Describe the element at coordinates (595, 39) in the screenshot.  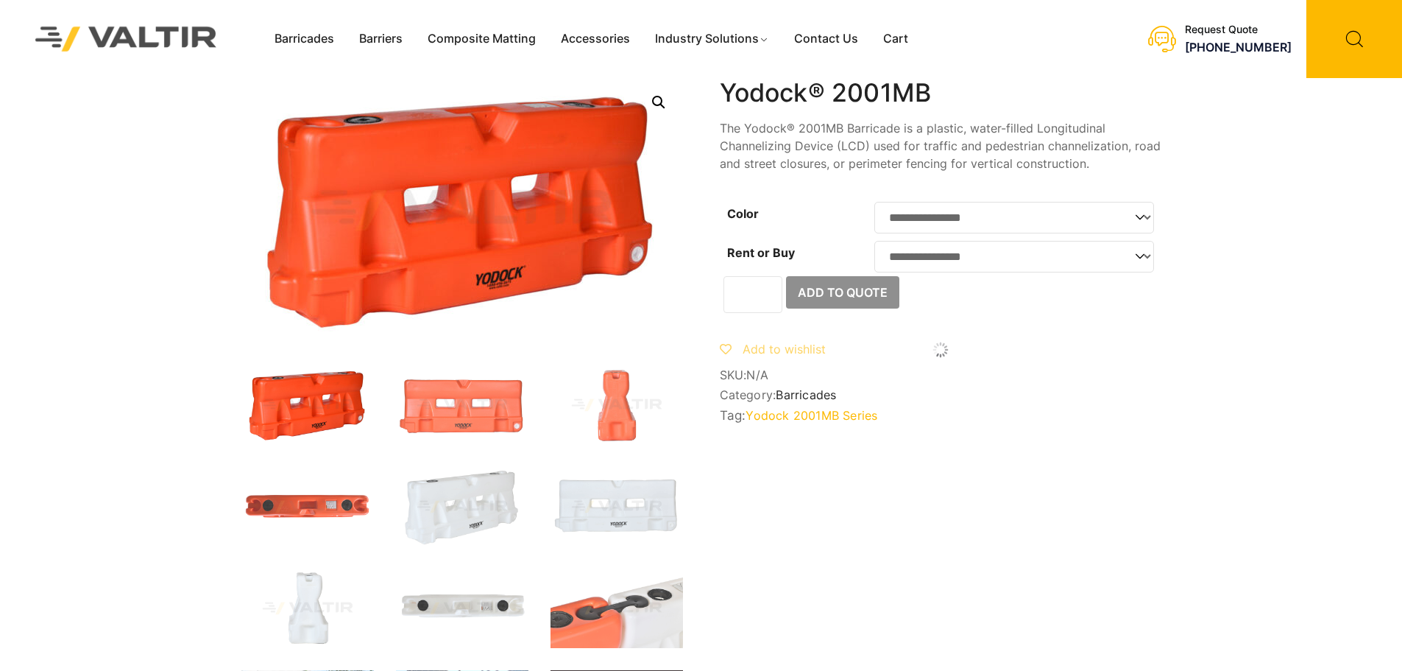
I see `a: Accessories` at that location.